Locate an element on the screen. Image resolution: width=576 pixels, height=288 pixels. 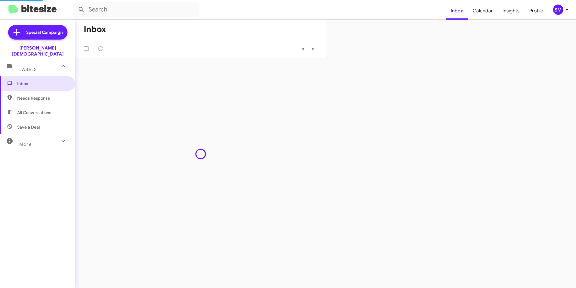
span: Needs Response is located at coordinates (43, 98).